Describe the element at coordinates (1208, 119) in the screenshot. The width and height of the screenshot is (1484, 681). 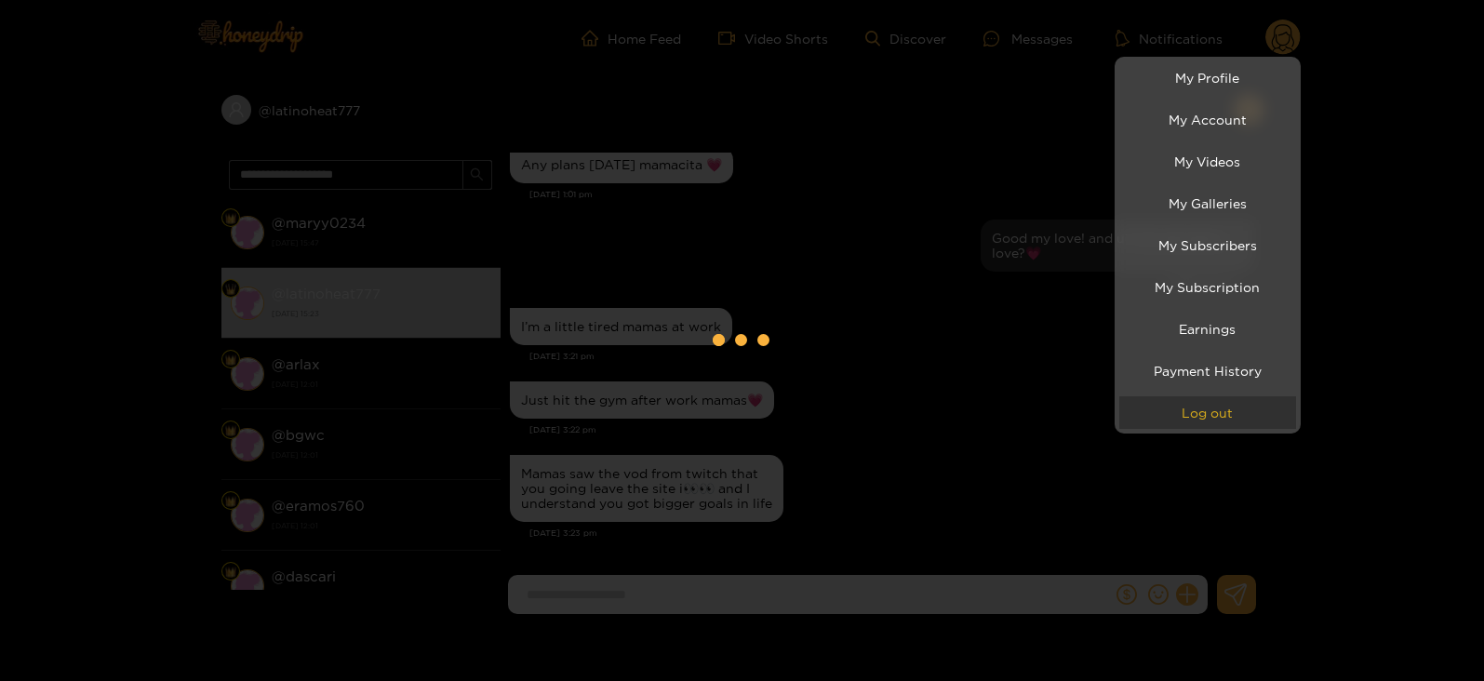
I see `a: My Account` at that location.